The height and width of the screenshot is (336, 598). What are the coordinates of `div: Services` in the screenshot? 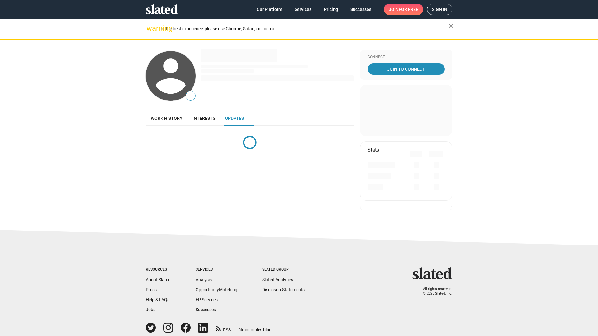 It's located at (217, 270).